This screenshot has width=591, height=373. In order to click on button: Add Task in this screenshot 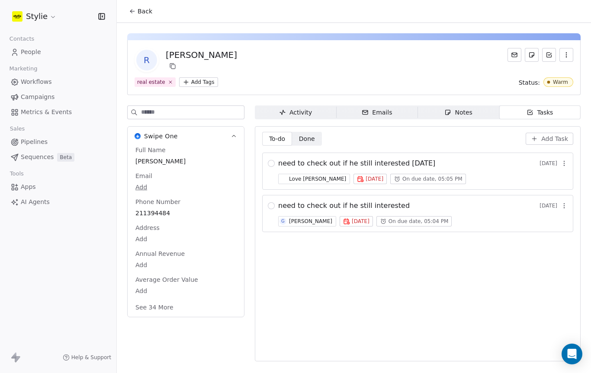, I will do `click(549, 139)`.